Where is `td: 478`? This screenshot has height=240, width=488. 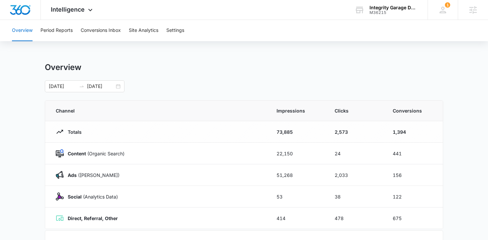 td: 478 is located at coordinates (355, 218).